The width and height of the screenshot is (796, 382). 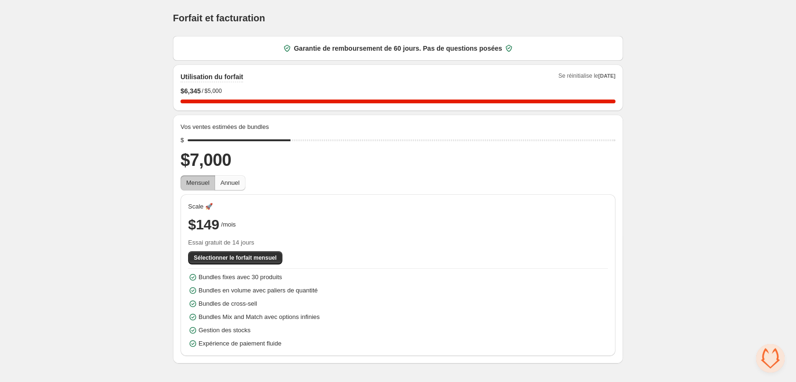 I want to click on span: Sélectionner le forfait mensuel, so click(x=235, y=258).